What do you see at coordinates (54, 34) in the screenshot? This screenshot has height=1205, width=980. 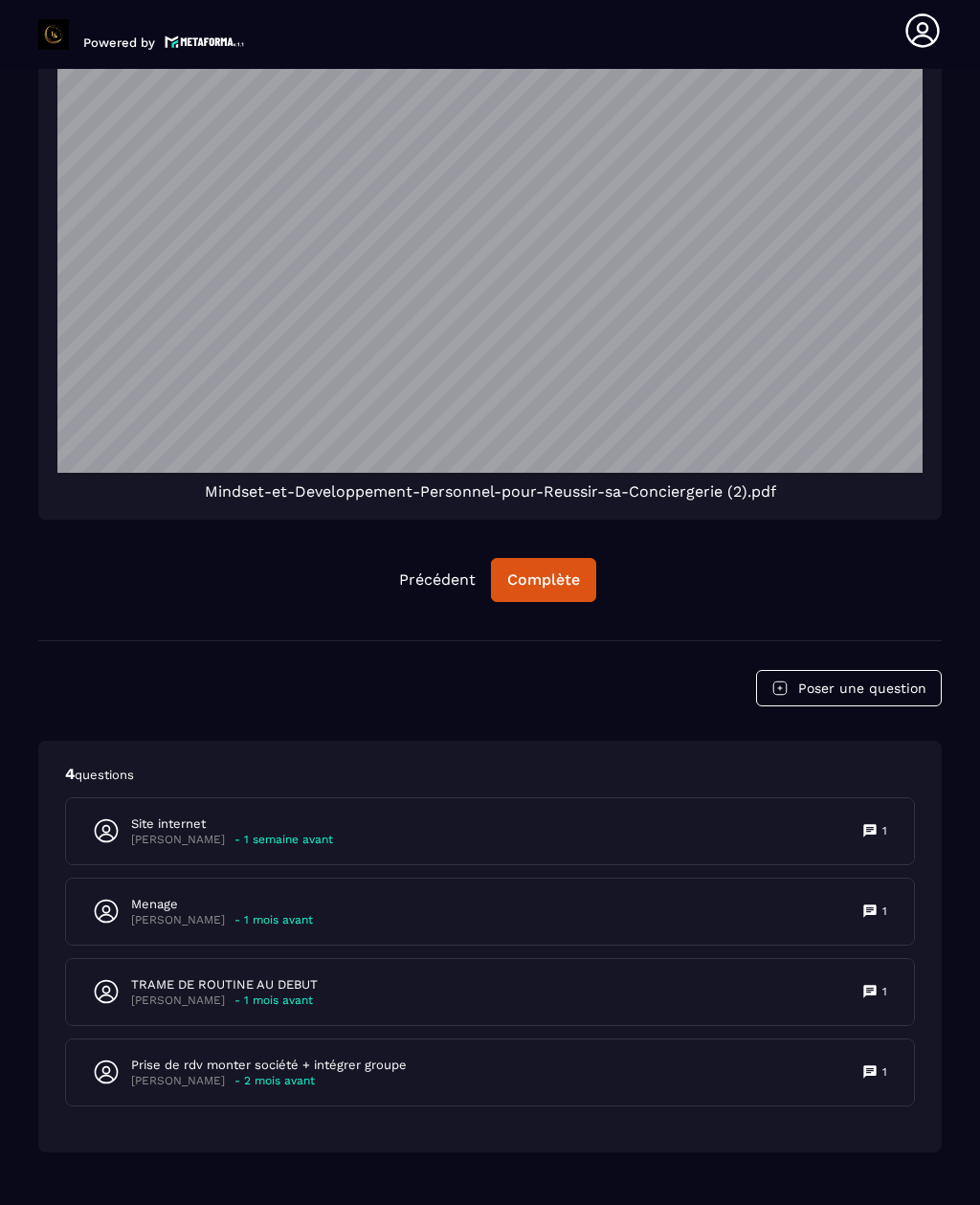 I see `img: logo-branding` at bounding box center [54, 34].